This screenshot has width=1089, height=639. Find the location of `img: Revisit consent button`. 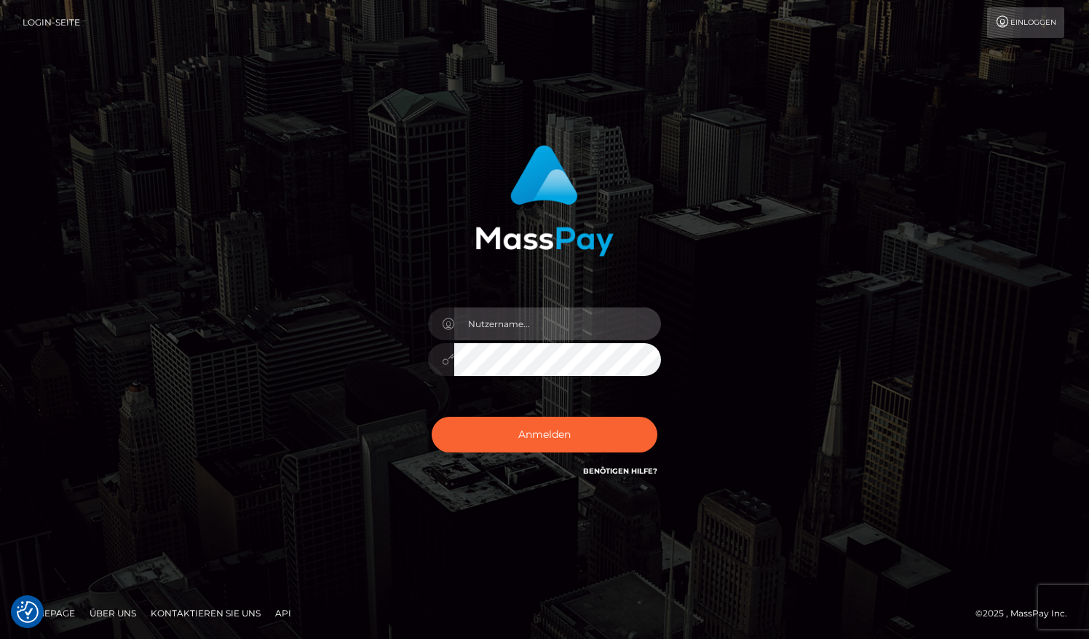

img: Revisit consent button is located at coordinates (28, 612).